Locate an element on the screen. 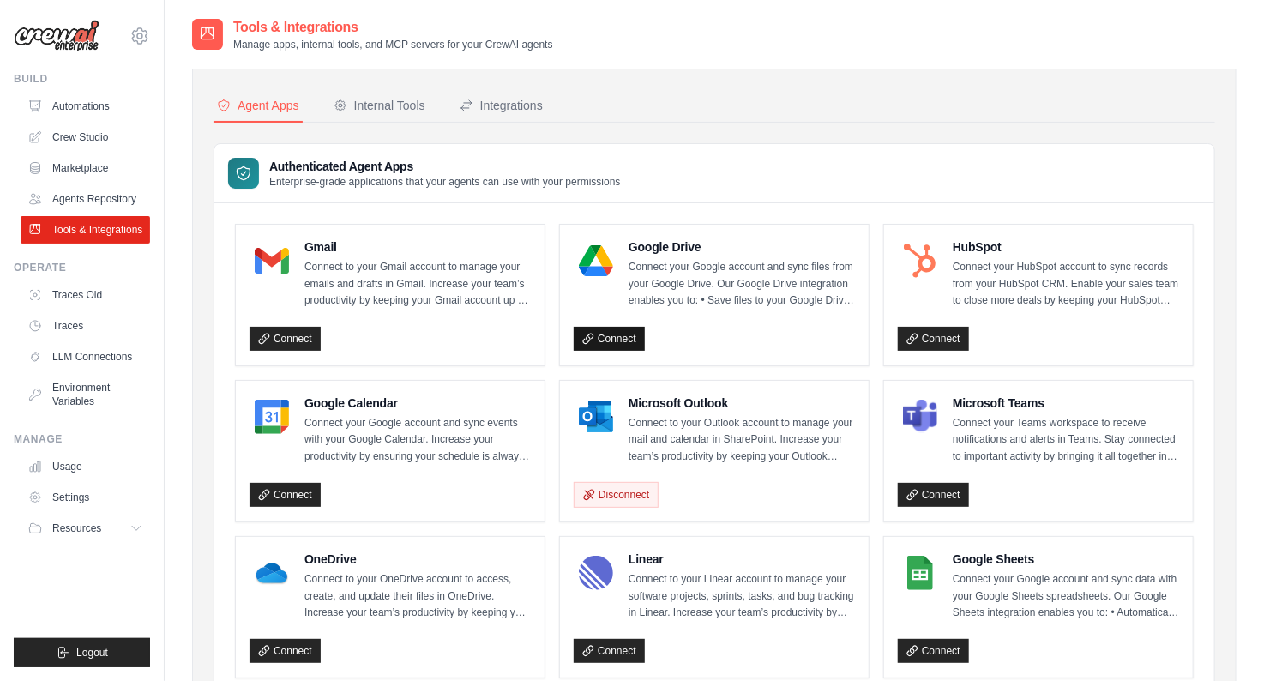 This screenshot has width=1264, height=681. img: Google Calendar Logo is located at coordinates (272, 417).